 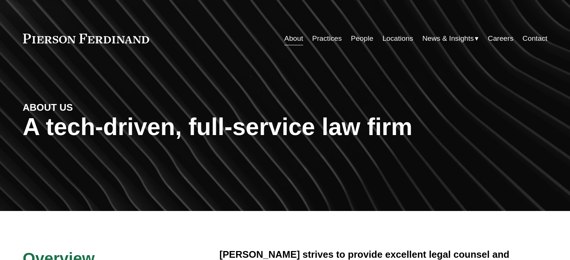 What do you see at coordinates (534, 39) in the screenshot?
I see `a: Contact` at bounding box center [534, 39].